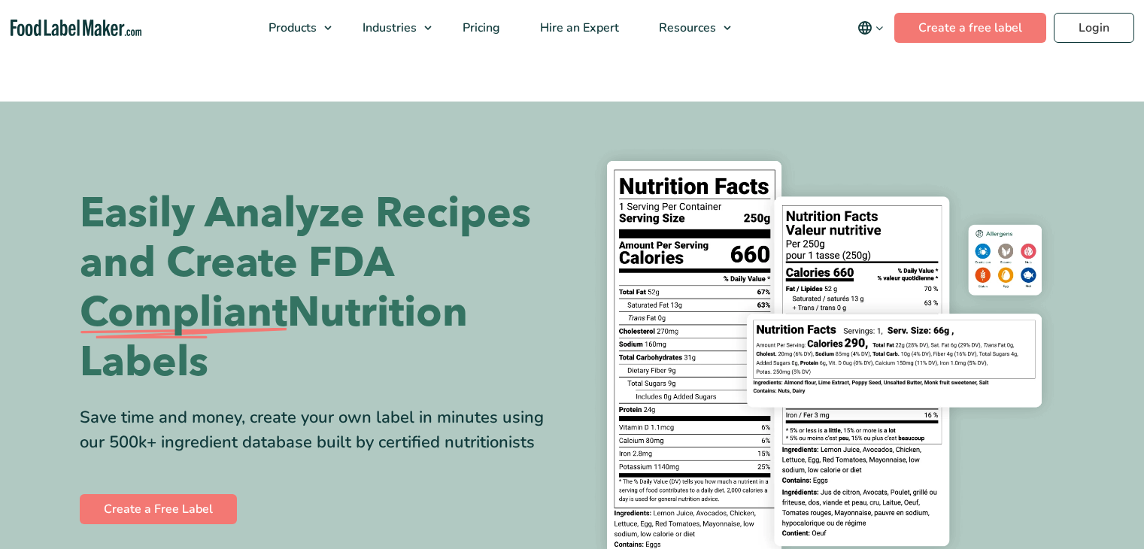 The image size is (1144, 549). I want to click on span: Products, so click(291, 28).